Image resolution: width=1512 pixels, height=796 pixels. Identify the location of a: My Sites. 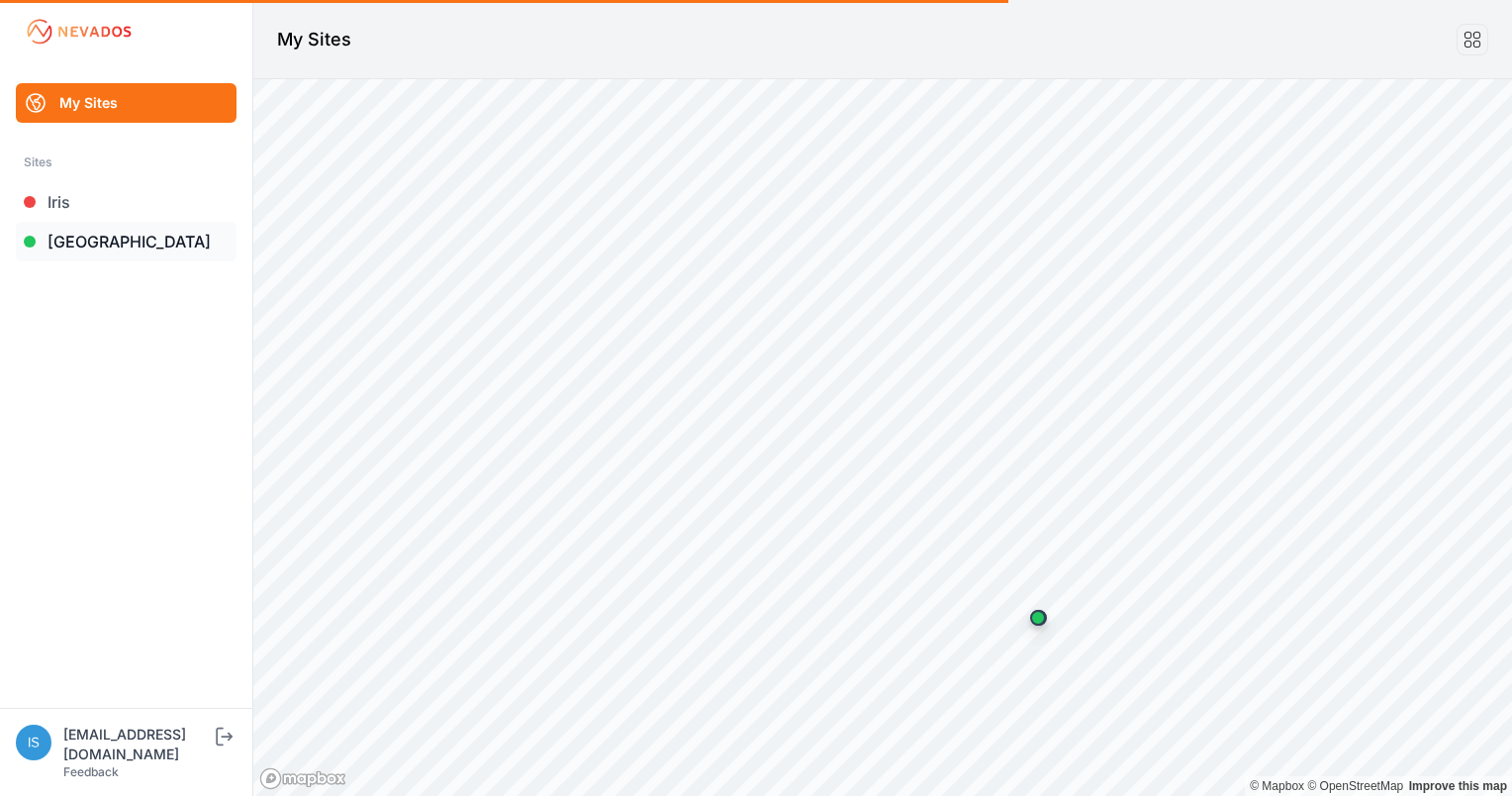
(126, 103).